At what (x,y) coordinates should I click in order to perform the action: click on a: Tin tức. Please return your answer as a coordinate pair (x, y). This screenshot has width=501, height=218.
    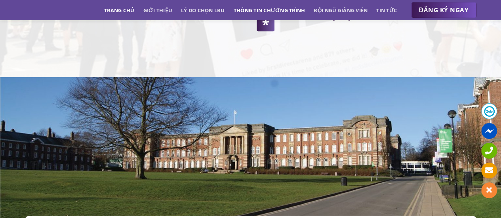
    Looking at the image, I should click on (386, 10).